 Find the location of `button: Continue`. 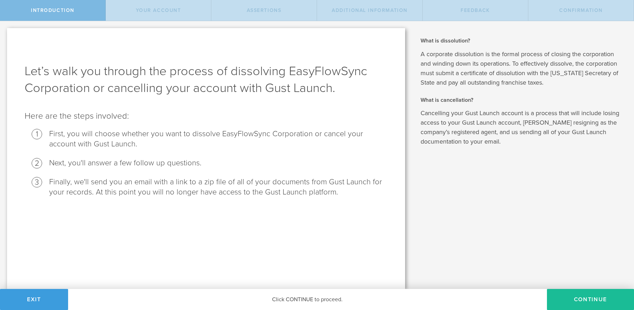

button: Continue is located at coordinates (591, 300).